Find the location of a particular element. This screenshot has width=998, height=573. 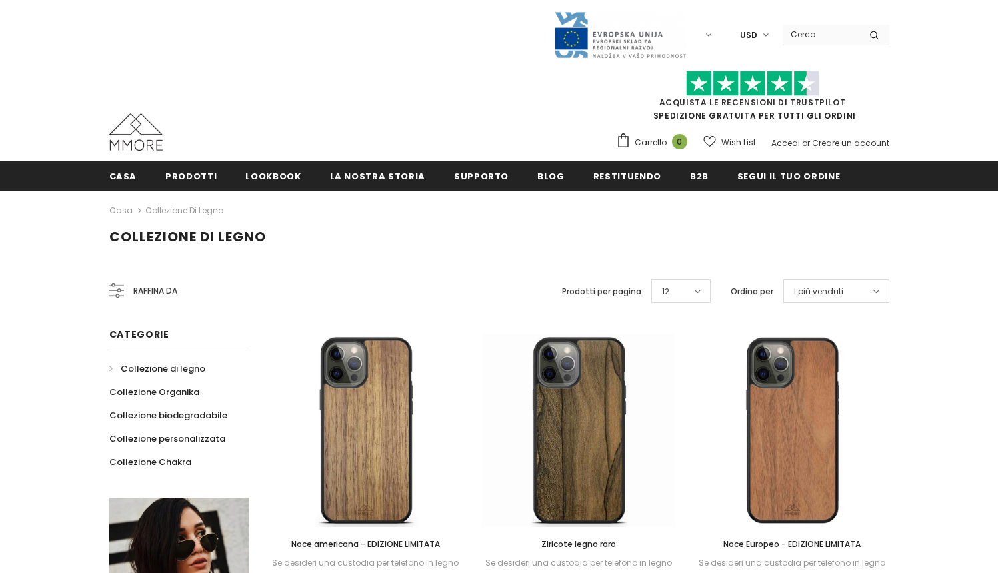

span: I più venduti is located at coordinates (819, 292).